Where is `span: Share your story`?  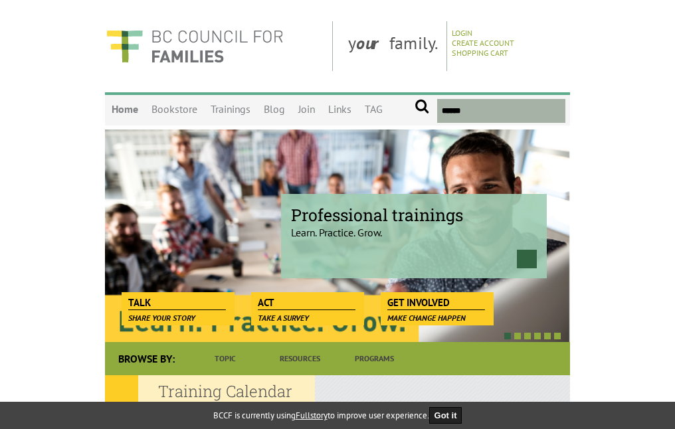
span: Share your story is located at coordinates (161, 318).